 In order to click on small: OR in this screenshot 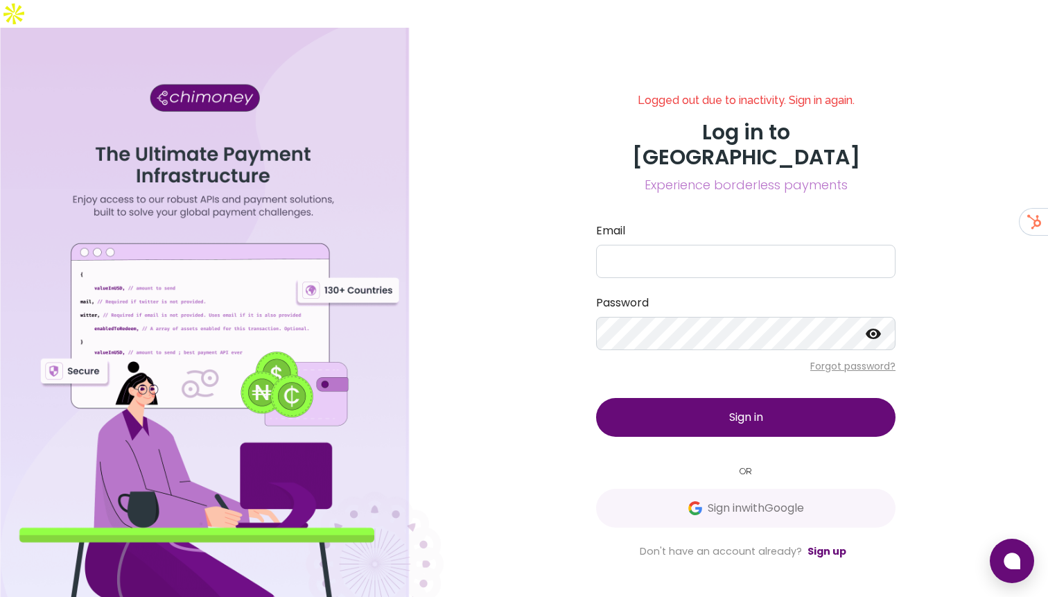, I will do `click(746, 471)`.